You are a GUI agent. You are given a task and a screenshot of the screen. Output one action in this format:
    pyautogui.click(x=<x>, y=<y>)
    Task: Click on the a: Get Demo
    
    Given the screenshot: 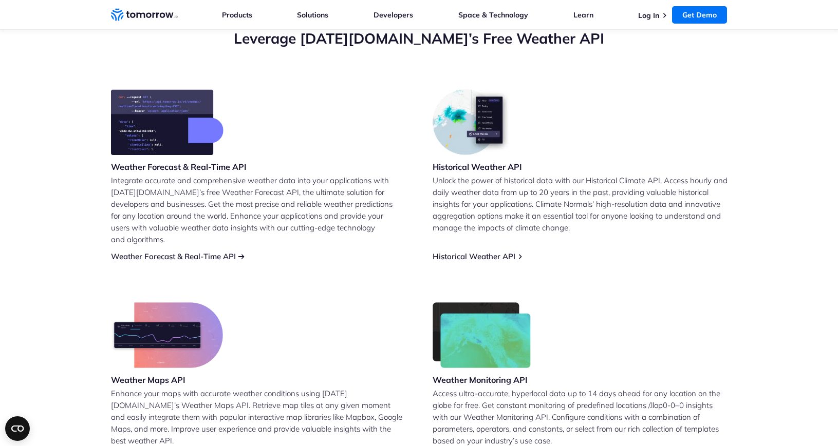 What is the action you would take?
    pyautogui.click(x=699, y=15)
    